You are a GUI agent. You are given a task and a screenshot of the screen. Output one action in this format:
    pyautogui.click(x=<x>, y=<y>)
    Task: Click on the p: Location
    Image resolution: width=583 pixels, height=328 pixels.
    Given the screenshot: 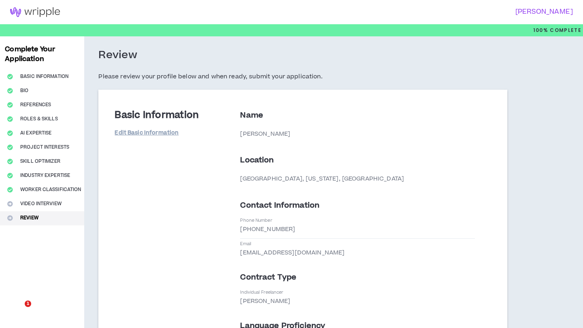 What is the action you would take?
    pyautogui.click(x=357, y=161)
    